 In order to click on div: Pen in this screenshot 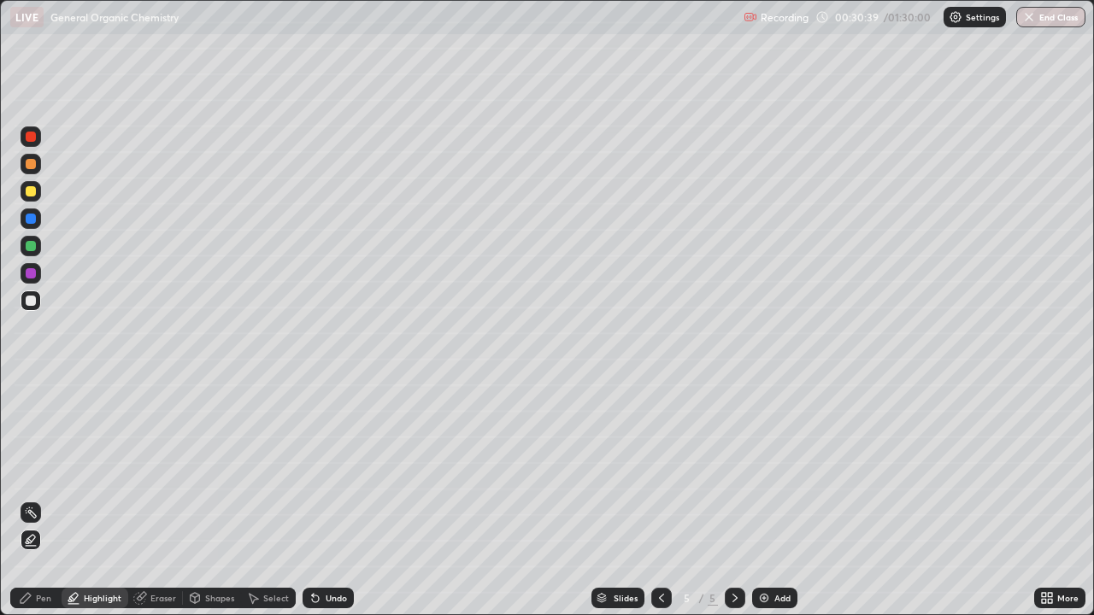, I will do `click(44, 598)`.